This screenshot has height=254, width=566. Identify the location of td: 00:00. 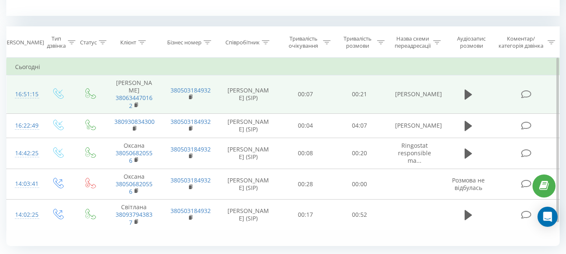
(360, 184).